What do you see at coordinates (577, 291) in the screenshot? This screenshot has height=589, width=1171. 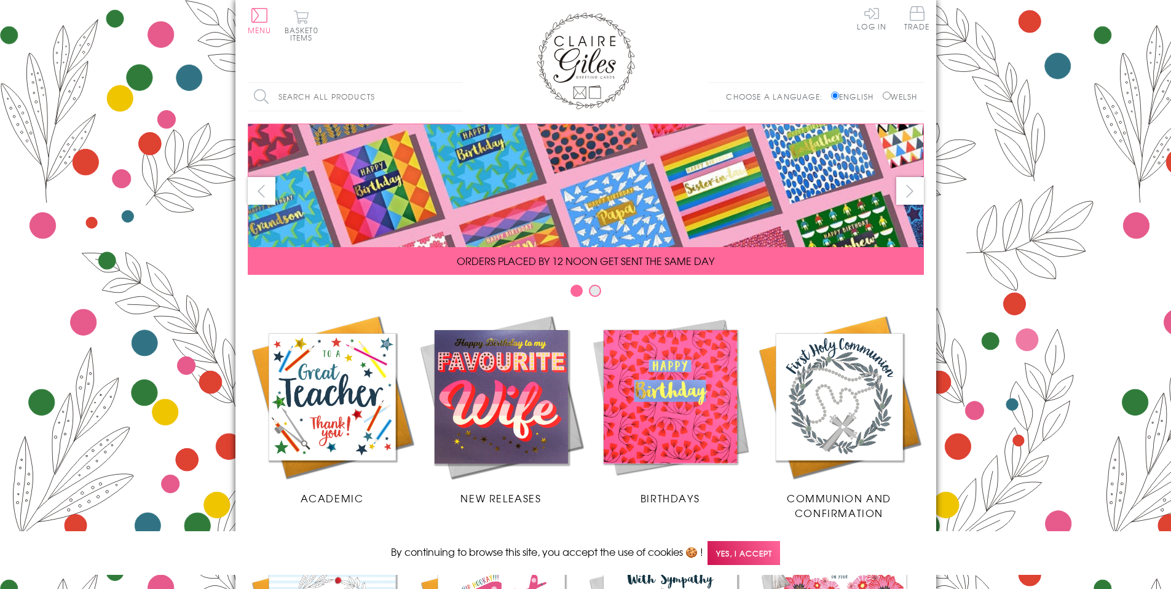 I see `button: Carousel Page 1 (Current Slide)` at bounding box center [577, 291].